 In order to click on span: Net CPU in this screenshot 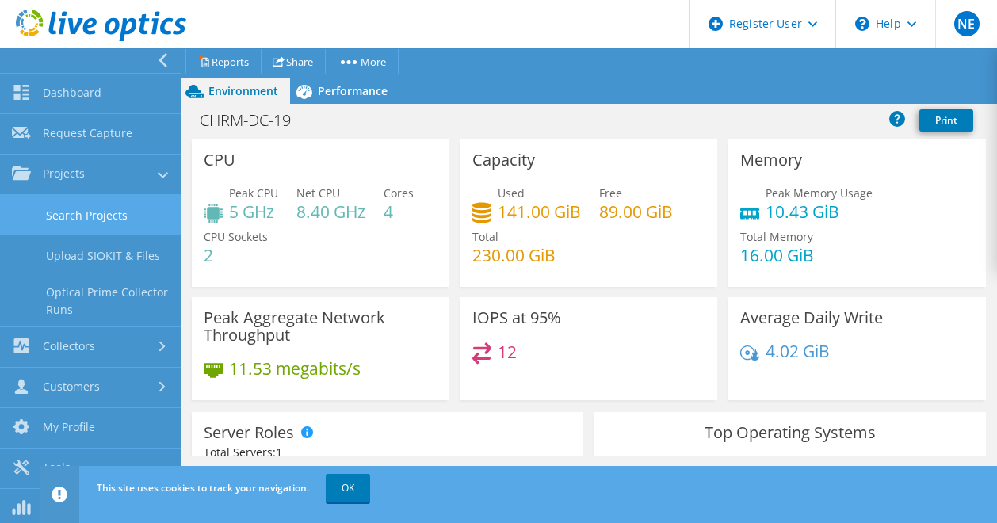, I will do `click(318, 193)`.